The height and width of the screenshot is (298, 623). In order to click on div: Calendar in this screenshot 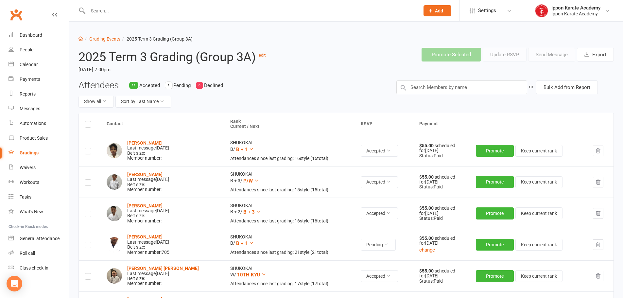, I will do `click(29, 64)`.